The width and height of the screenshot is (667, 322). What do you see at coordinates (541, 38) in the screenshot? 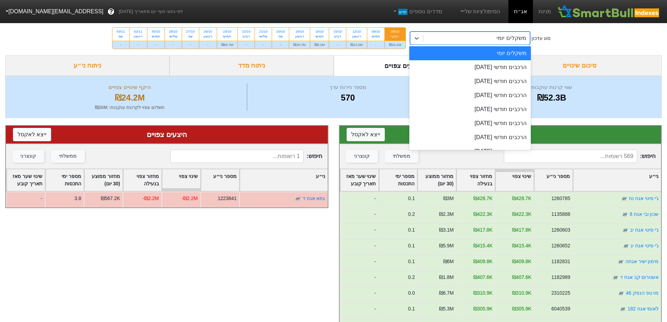
I see `div: סוג עדכון` at bounding box center [541, 38].